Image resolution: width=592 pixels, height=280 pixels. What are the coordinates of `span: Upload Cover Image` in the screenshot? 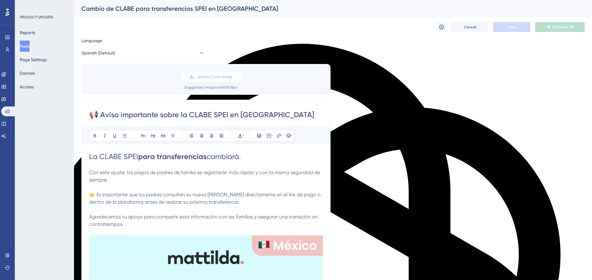 It's located at (214, 77).